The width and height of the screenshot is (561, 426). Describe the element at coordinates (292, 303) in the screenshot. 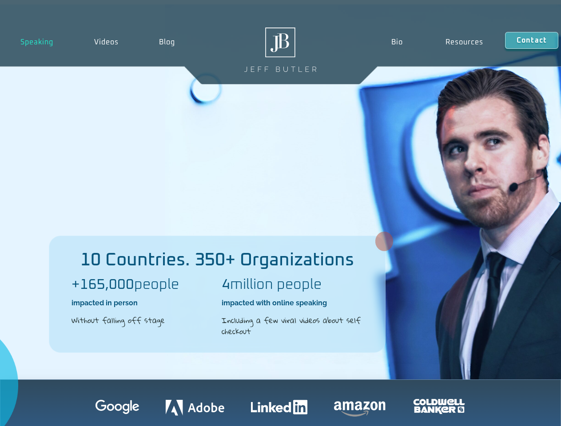

I see `h2: impacted with online speaking` at that location.